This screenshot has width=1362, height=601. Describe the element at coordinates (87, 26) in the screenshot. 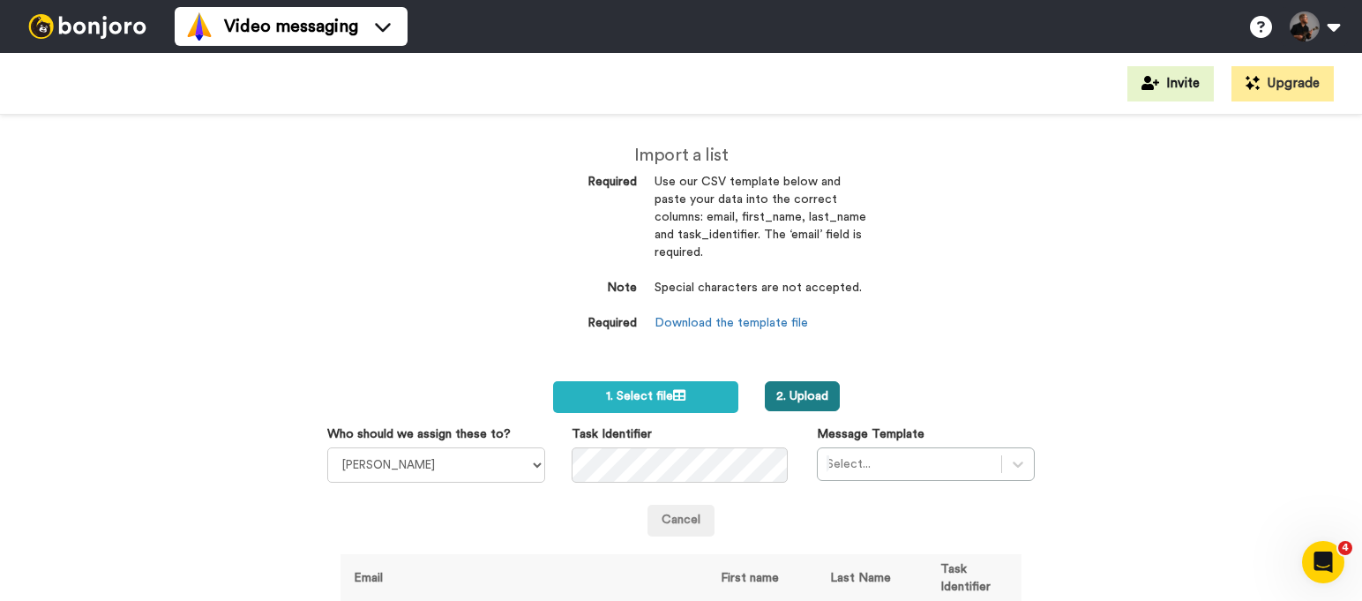

I see `img: bj-logo-header-white.svg` at that location.